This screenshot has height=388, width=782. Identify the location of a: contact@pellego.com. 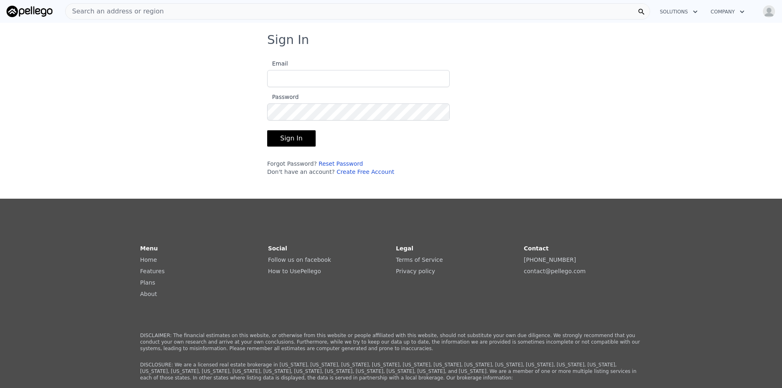
(555, 271).